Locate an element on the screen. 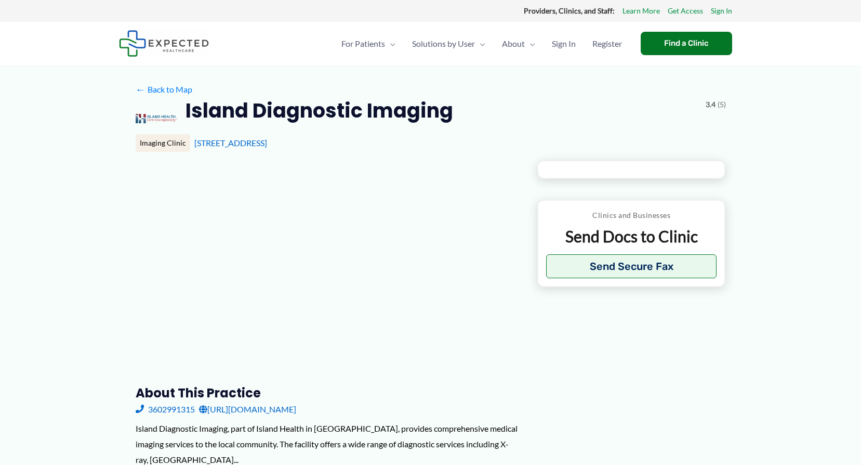 This screenshot has width=861, height=465. span: (5) is located at coordinates (722, 104).